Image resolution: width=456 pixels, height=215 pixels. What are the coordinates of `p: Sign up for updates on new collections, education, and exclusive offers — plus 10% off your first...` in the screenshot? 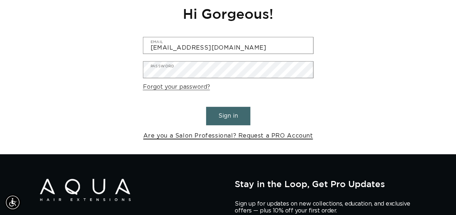 It's located at (325, 208).